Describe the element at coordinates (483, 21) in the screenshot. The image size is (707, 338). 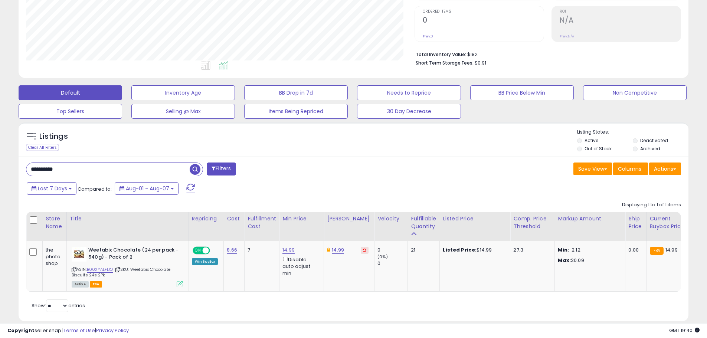
I see `h2: 0` at that location.